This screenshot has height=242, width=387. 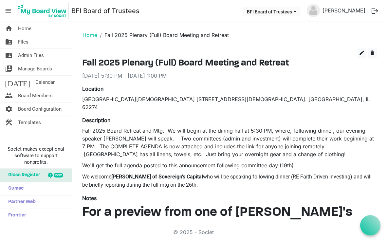 I want to click on a: BFI Board of Trustees, so click(x=105, y=11).